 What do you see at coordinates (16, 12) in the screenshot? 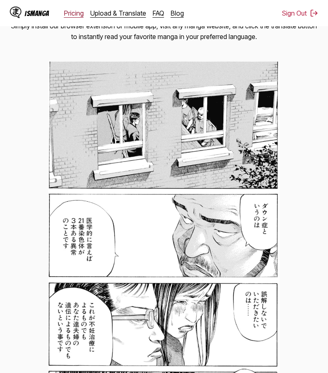
I see `img: IsManga Logo` at bounding box center [16, 12].